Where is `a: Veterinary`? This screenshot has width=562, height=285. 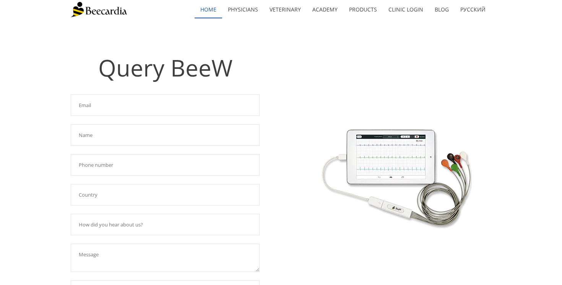 a: Veterinary is located at coordinates (285, 10).